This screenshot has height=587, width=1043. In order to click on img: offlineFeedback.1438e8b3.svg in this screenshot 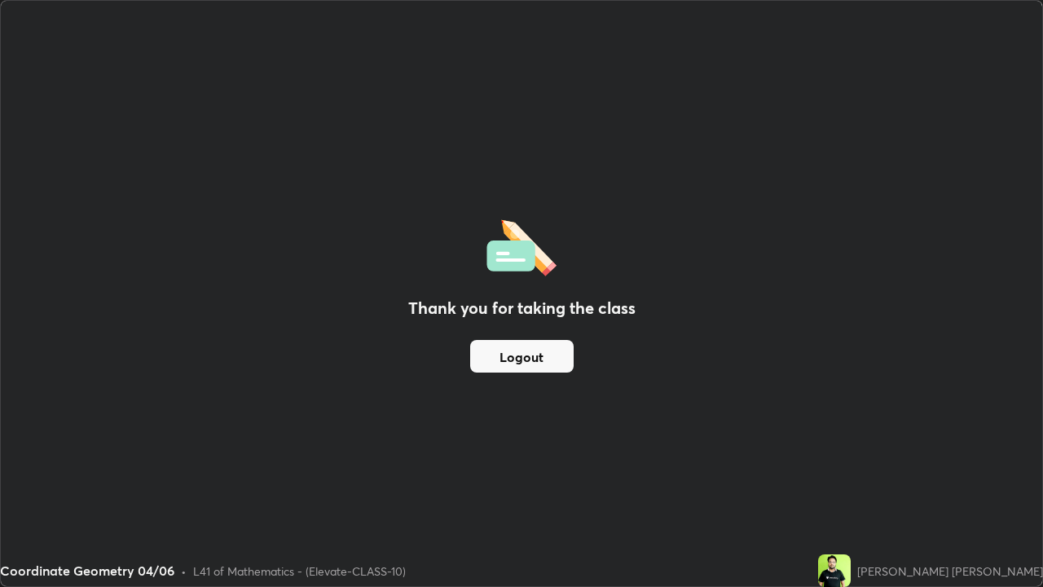, I will do `click(522, 245)`.